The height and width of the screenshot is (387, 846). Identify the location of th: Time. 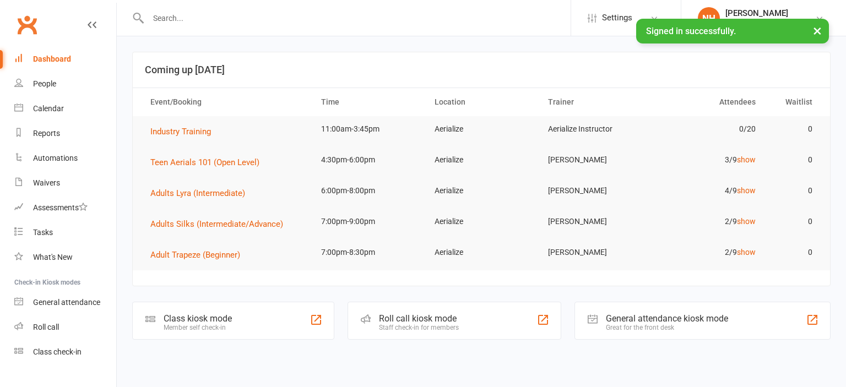
(368, 102).